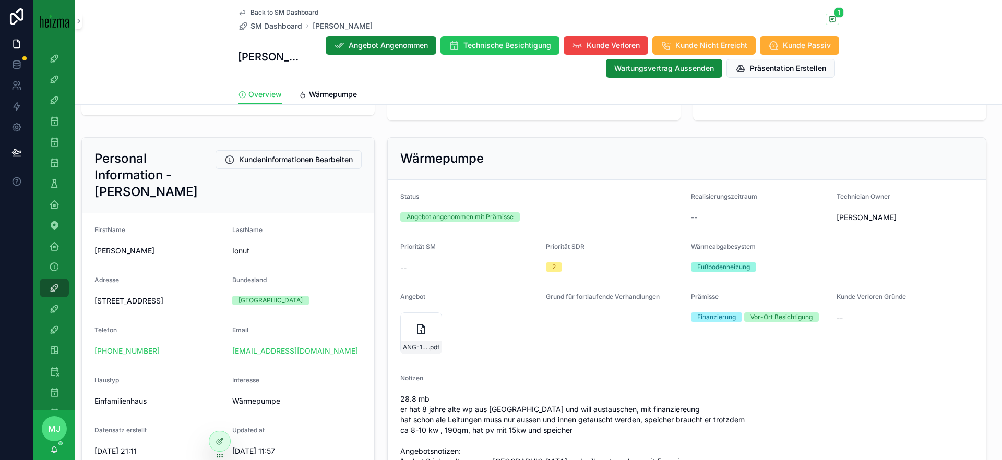 The image size is (1002, 460). I want to click on span: MJ, so click(54, 429).